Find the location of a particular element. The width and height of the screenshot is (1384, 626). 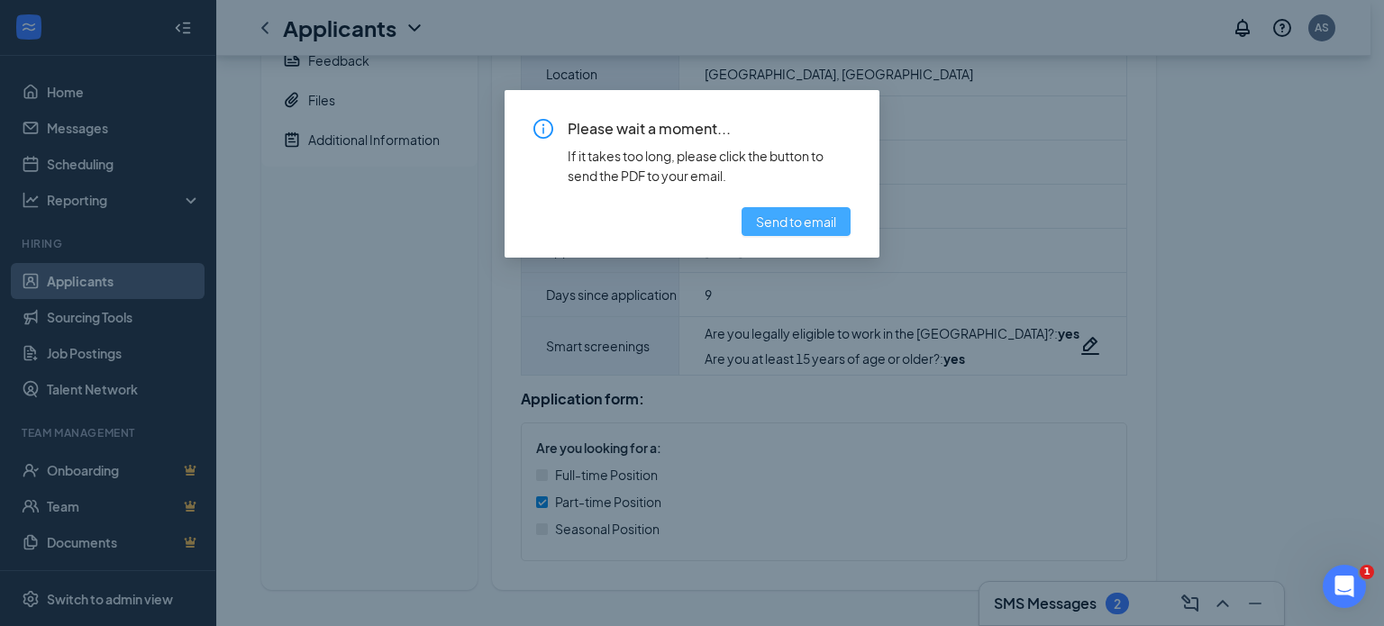

div: If it takes too long, please click the button to send the PDF to your email. is located at coordinates (709, 166).